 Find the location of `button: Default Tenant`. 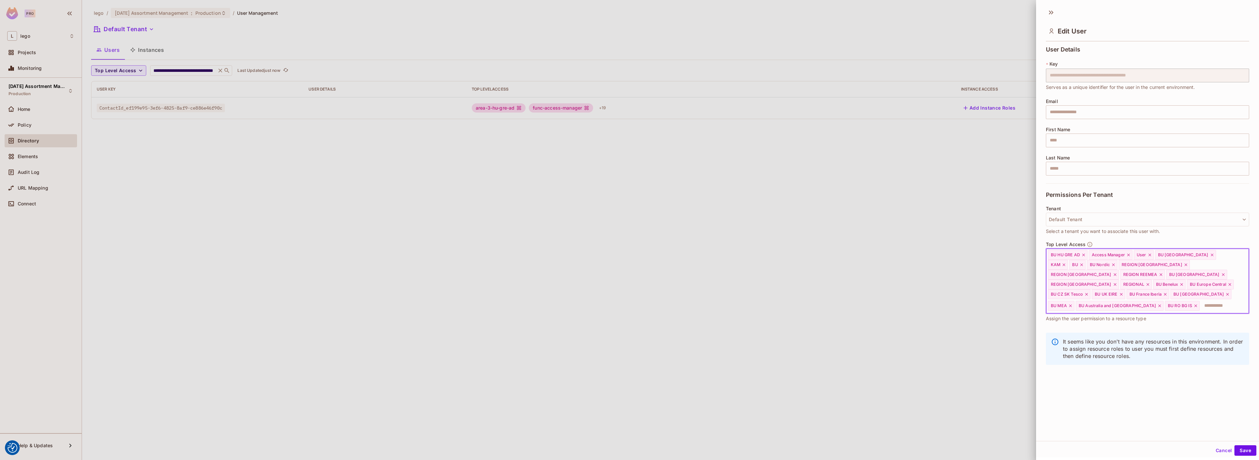

button: Default Tenant is located at coordinates (1147, 219).